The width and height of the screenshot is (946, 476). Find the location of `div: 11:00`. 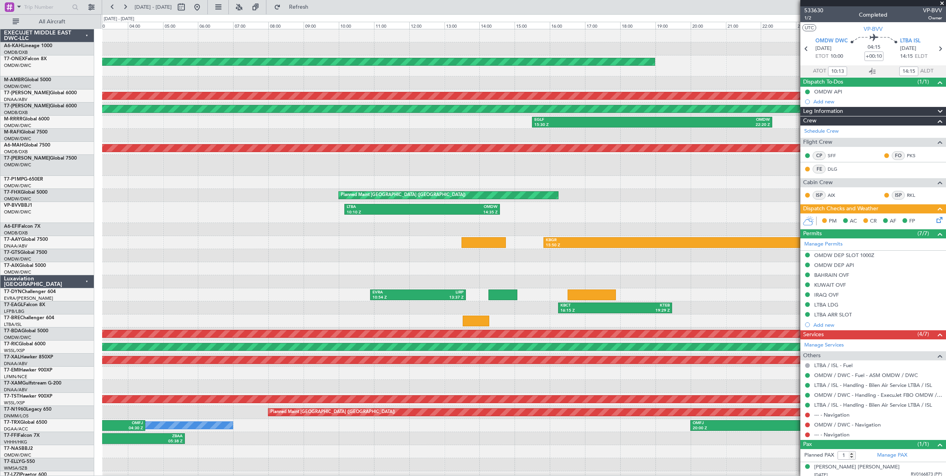

div: 11:00 is located at coordinates (391, 25).